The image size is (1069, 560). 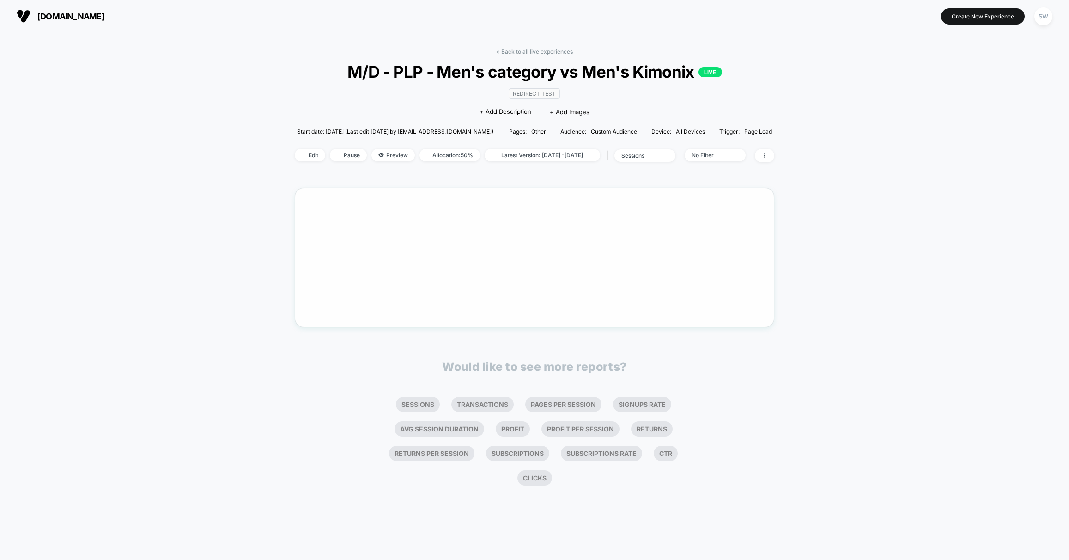 What do you see at coordinates (599, 131) in the screenshot?
I see `div: Audience:` at bounding box center [599, 131].